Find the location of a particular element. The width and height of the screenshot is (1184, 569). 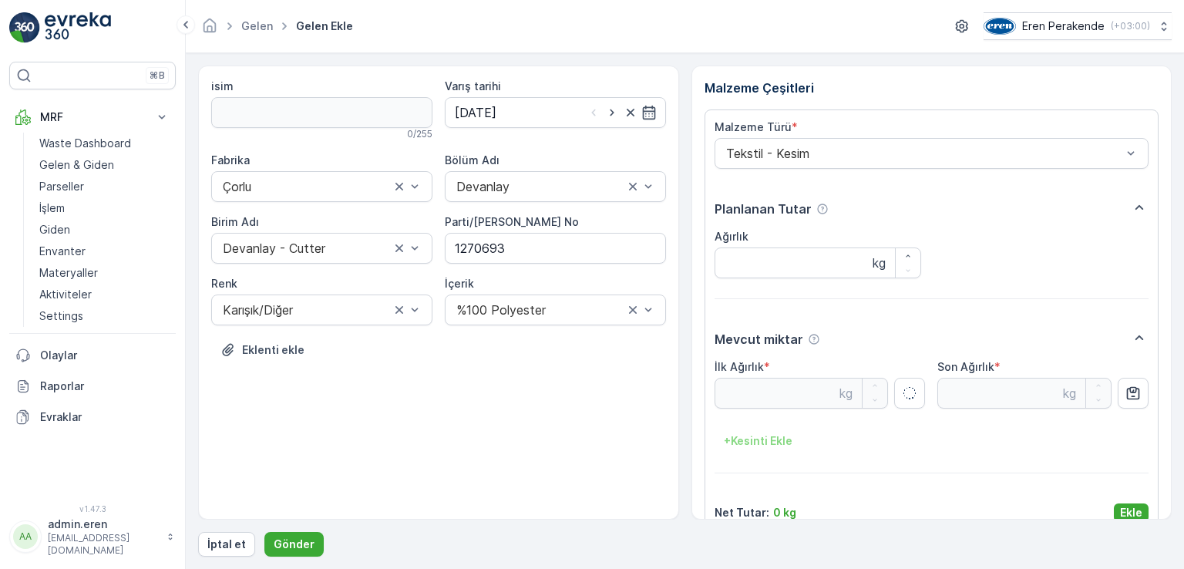

label: Malzeme Türü is located at coordinates (753, 126).